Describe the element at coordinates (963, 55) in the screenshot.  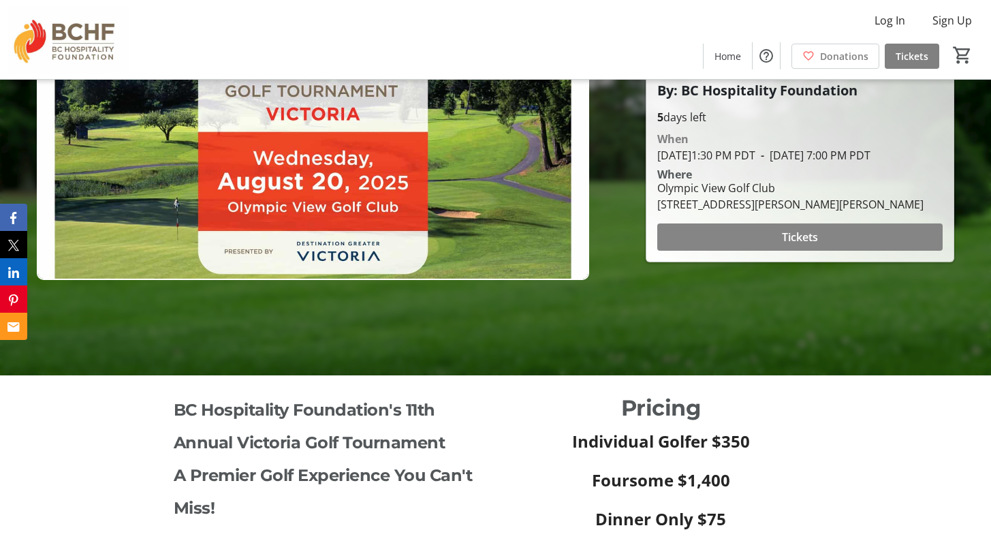
I see `button: Cart` at that location.